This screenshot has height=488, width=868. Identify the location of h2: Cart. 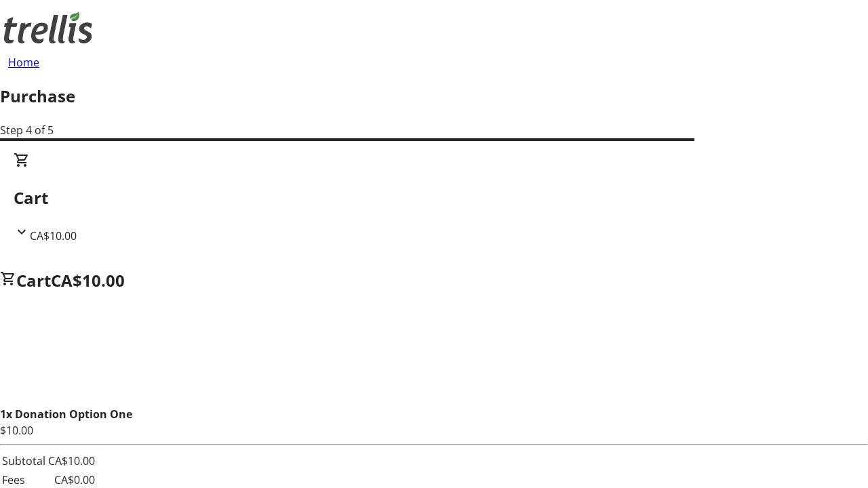
(434, 198).